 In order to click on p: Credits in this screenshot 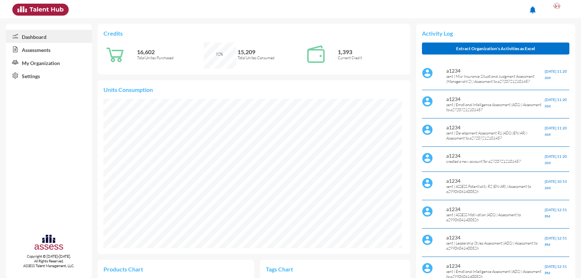, I will do `click(254, 33)`.